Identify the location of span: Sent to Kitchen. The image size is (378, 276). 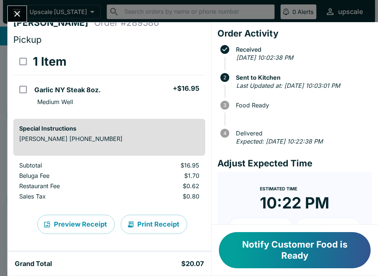
(302, 77).